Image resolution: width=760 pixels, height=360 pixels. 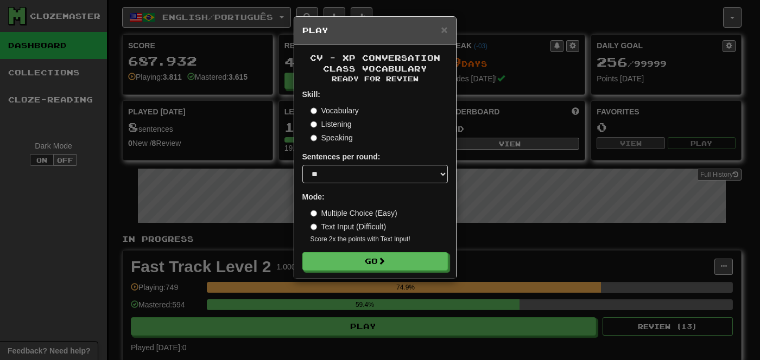 What do you see at coordinates (314, 124) in the screenshot?
I see `input: Listening` at bounding box center [314, 124].